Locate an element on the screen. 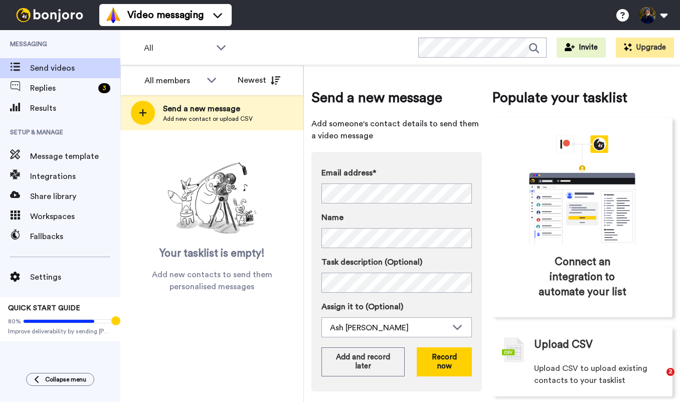 This screenshot has height=402, width=680. button: Upgrade is located at coordinates (645, 48).